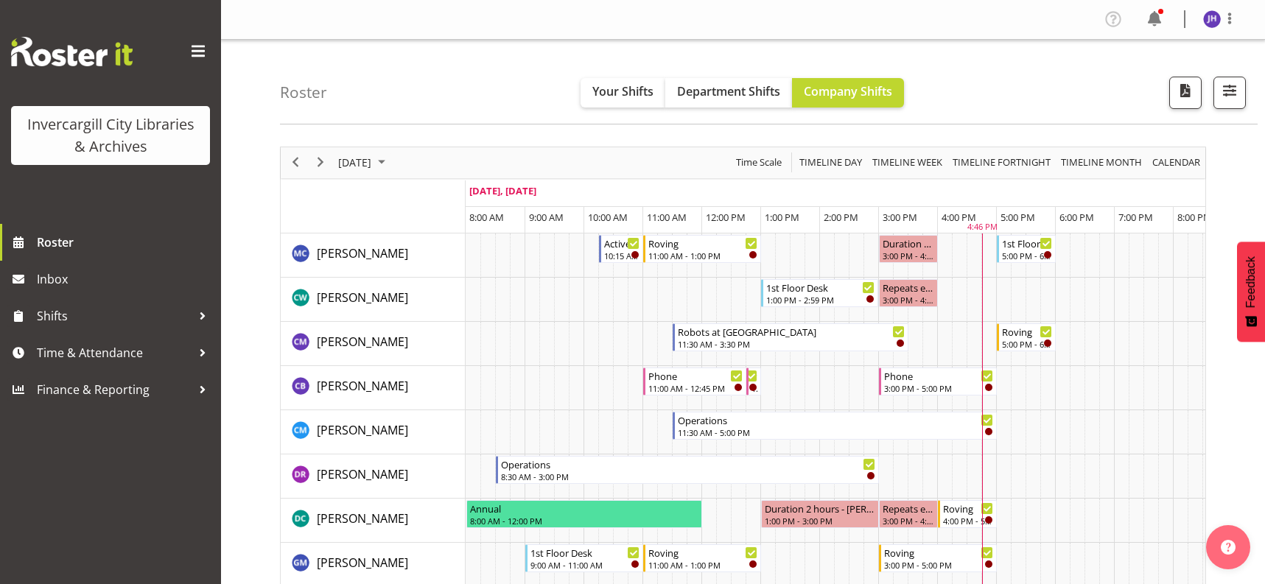  What do you see at coordinates (373, 256) in the screenshot?
I see `td: Aurora Catu resource` at bounding box center [373, 256].